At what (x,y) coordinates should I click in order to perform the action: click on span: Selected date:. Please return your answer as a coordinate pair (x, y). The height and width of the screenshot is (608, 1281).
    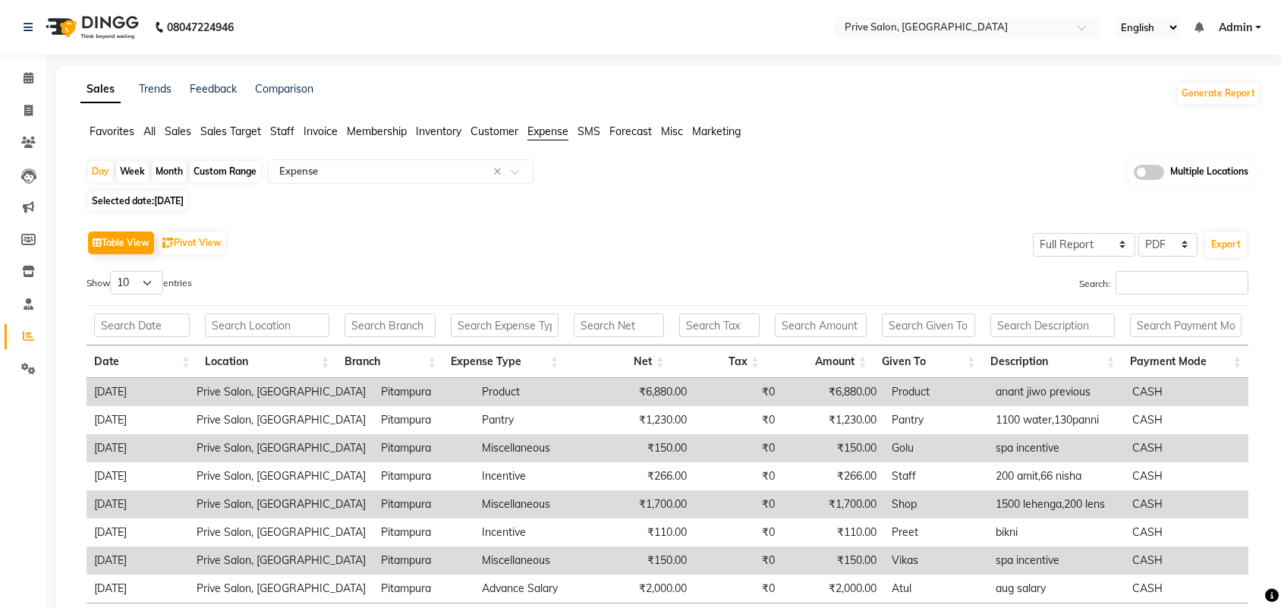
    Looking at the image, I should click on (137, 200).